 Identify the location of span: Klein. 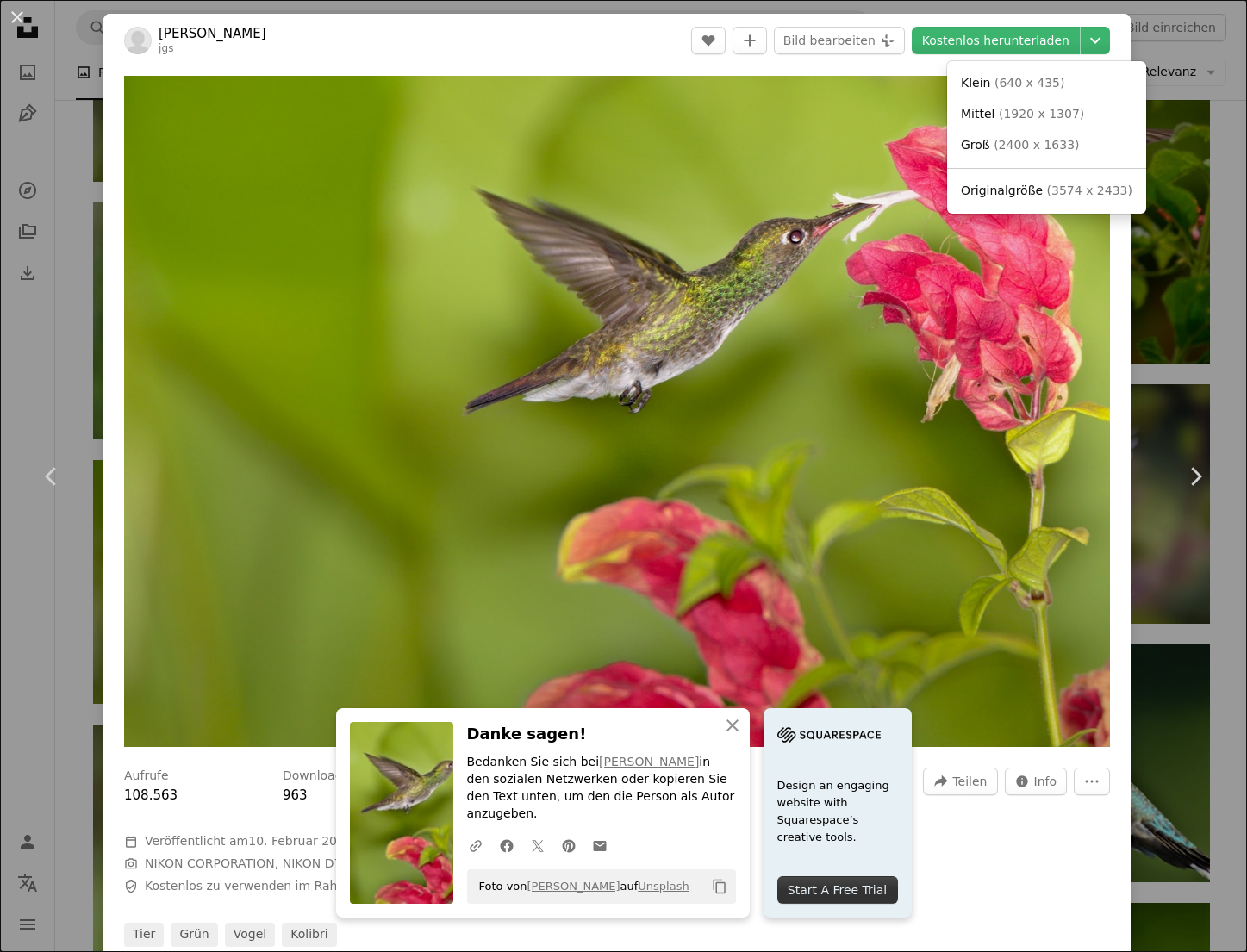
(976, 83).